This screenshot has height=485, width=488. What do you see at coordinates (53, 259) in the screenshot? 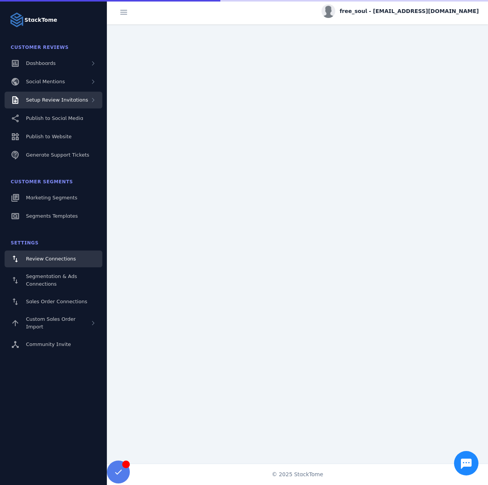
I see `a: Review Connections` at bounding box center [53, 259].